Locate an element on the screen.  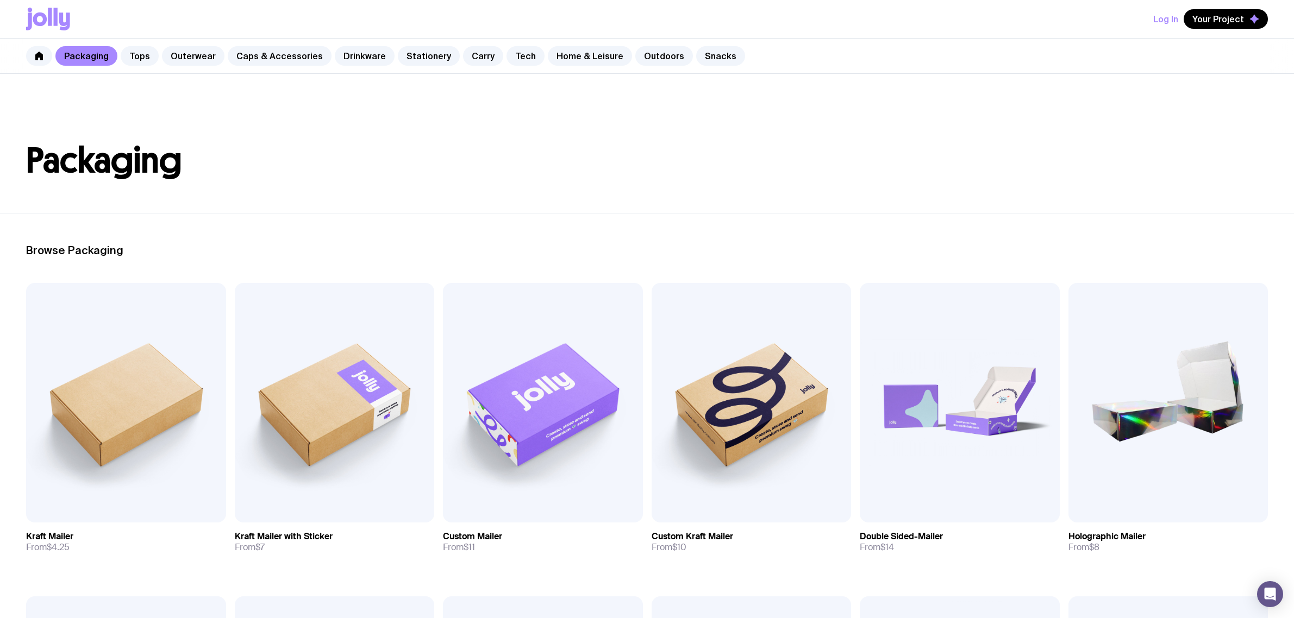
a: Double Sided-MailerFrom$14 is located at coordinates (959, 542).